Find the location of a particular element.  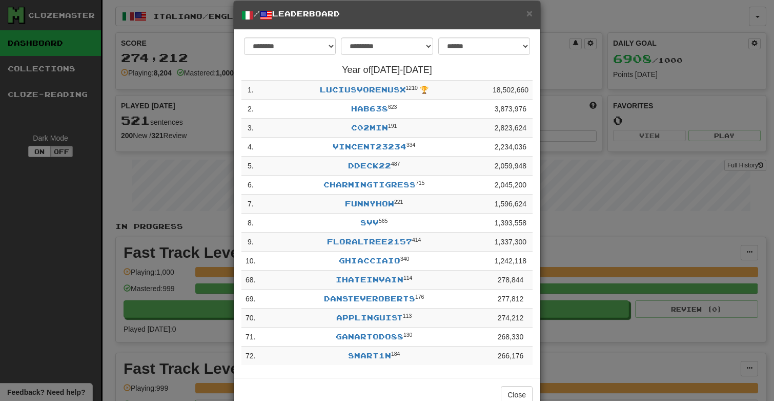

td: 1,242,118 is located at coordinates (511, 261).